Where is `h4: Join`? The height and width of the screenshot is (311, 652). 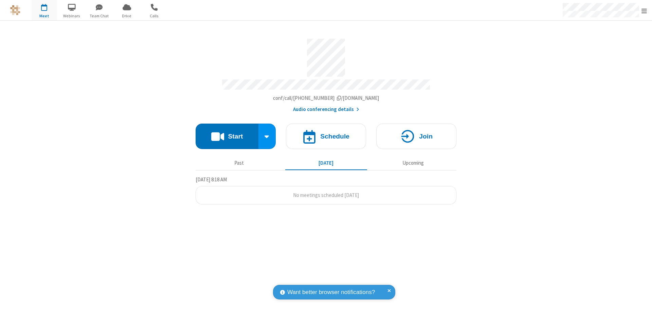 h4: Join is located at coordinates (426, 136).